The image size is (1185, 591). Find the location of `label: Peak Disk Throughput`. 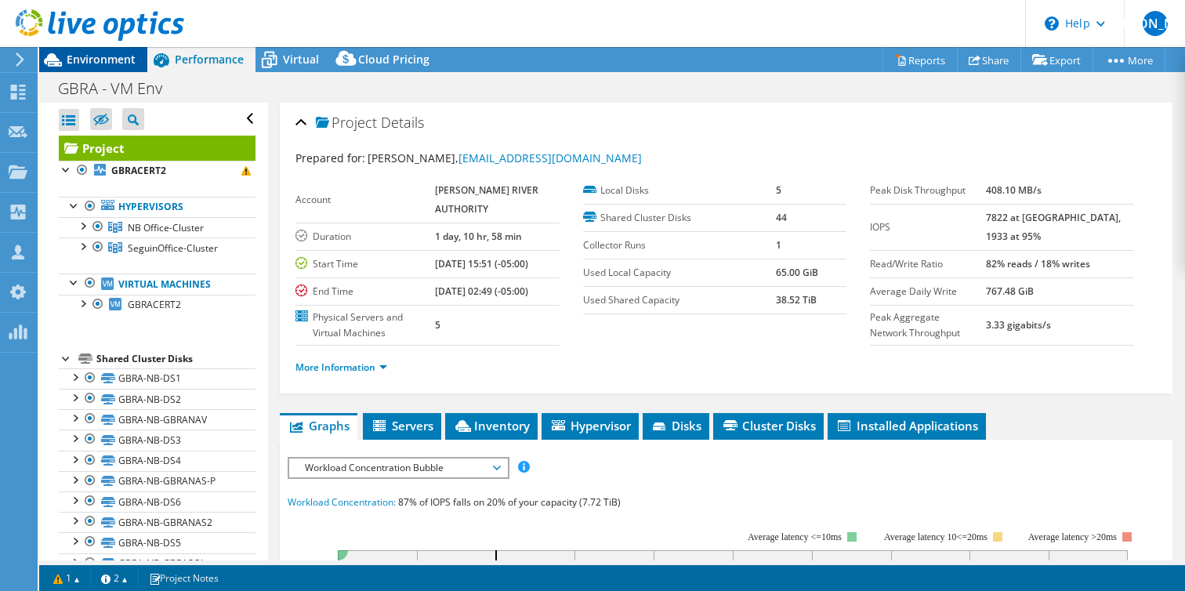

label: Peak Disk Throughput is located at coordinates (928, 190).